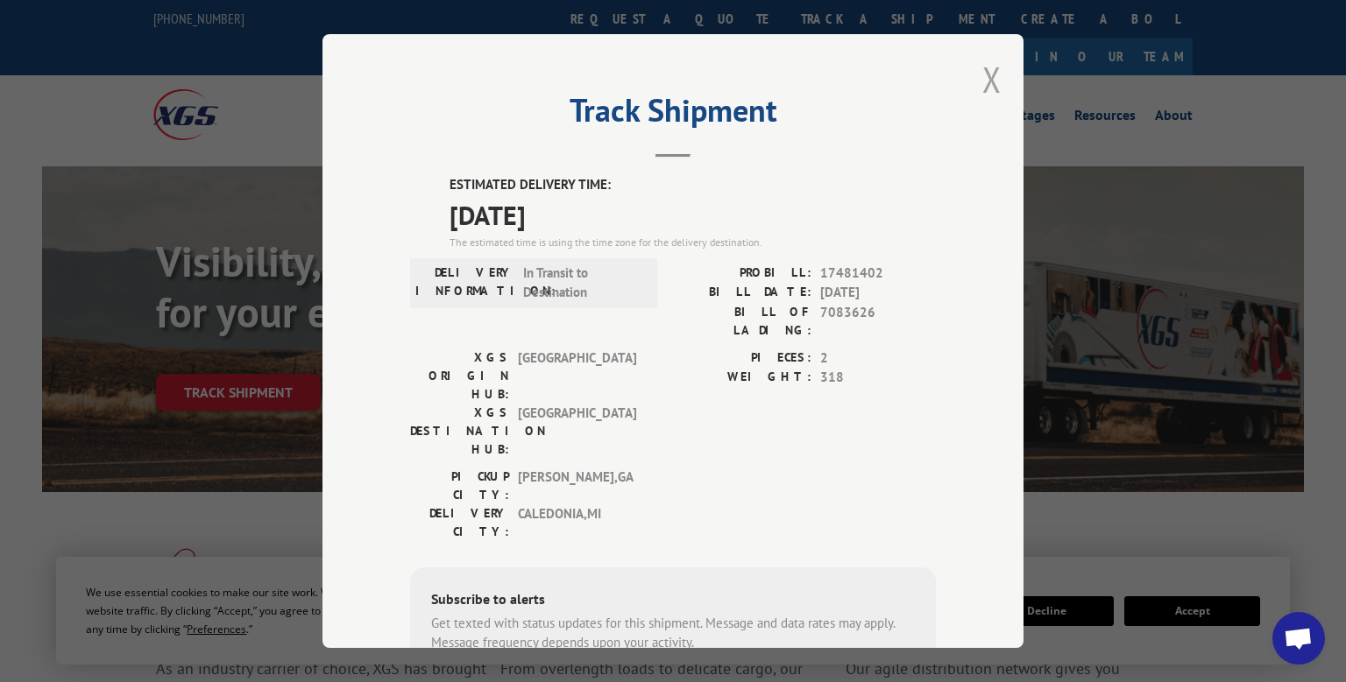 Image resolution: width=1346 pixels, height=682 pixels. I want to click on label: PIECES:, so click(742, 358).